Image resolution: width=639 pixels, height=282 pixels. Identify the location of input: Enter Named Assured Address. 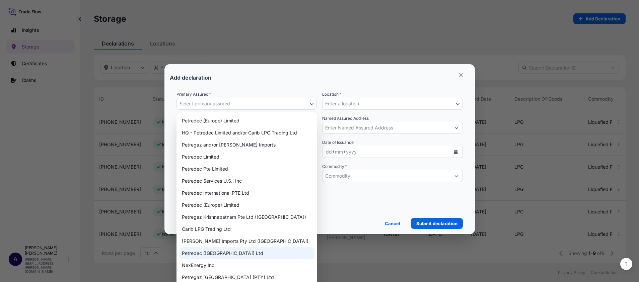
(387, 128).